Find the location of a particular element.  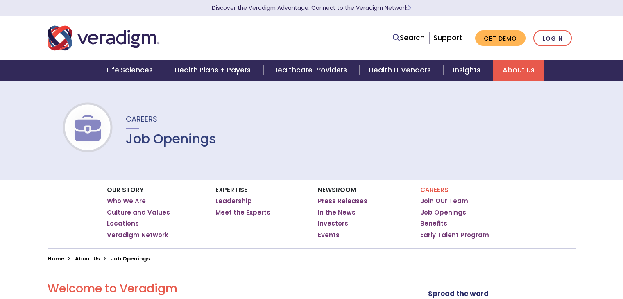

a: Join Our Team is located at coordinates (444, 201).